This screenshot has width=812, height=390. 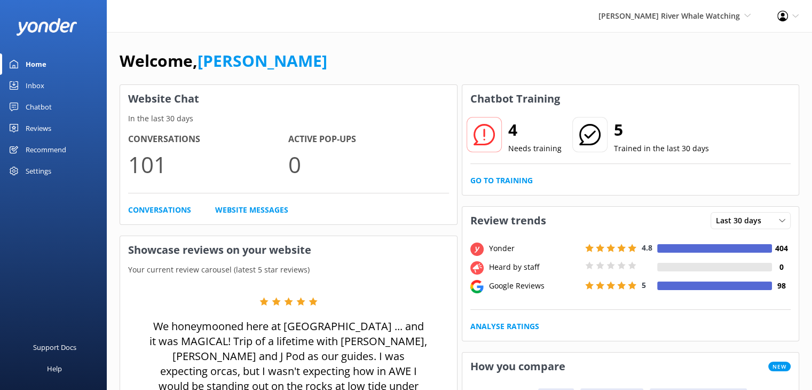 What do you see at coordinates (534, 248) in the screenshot?
I see `div: Yonder` at bounding box center [534, 248].